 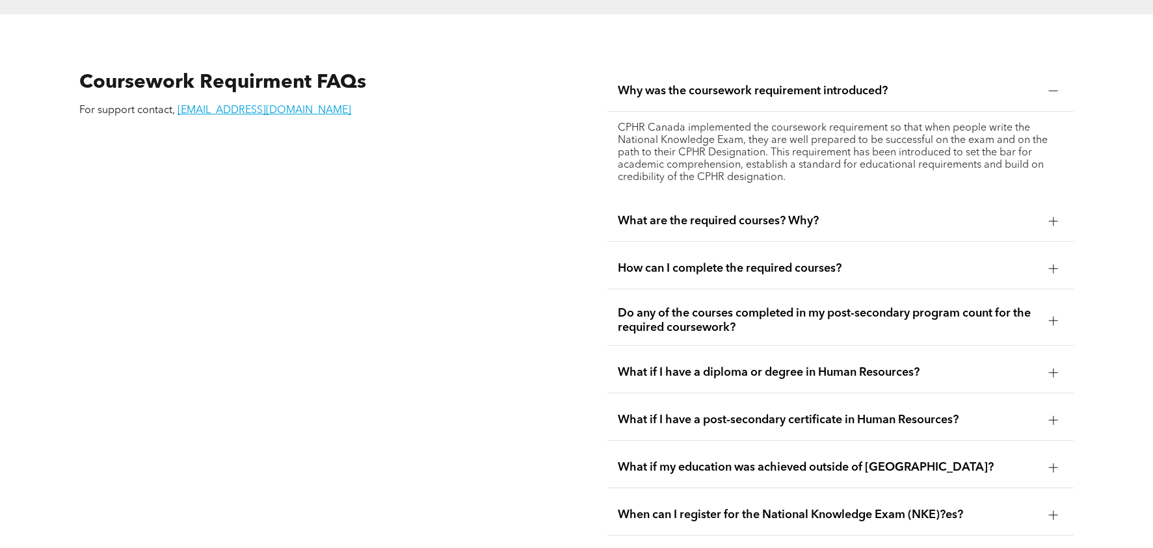 What do you see at coordinates (828, 221) in the screenshot?
I see `span: What are the required courses? Why?` at bounding box center [828, 221].